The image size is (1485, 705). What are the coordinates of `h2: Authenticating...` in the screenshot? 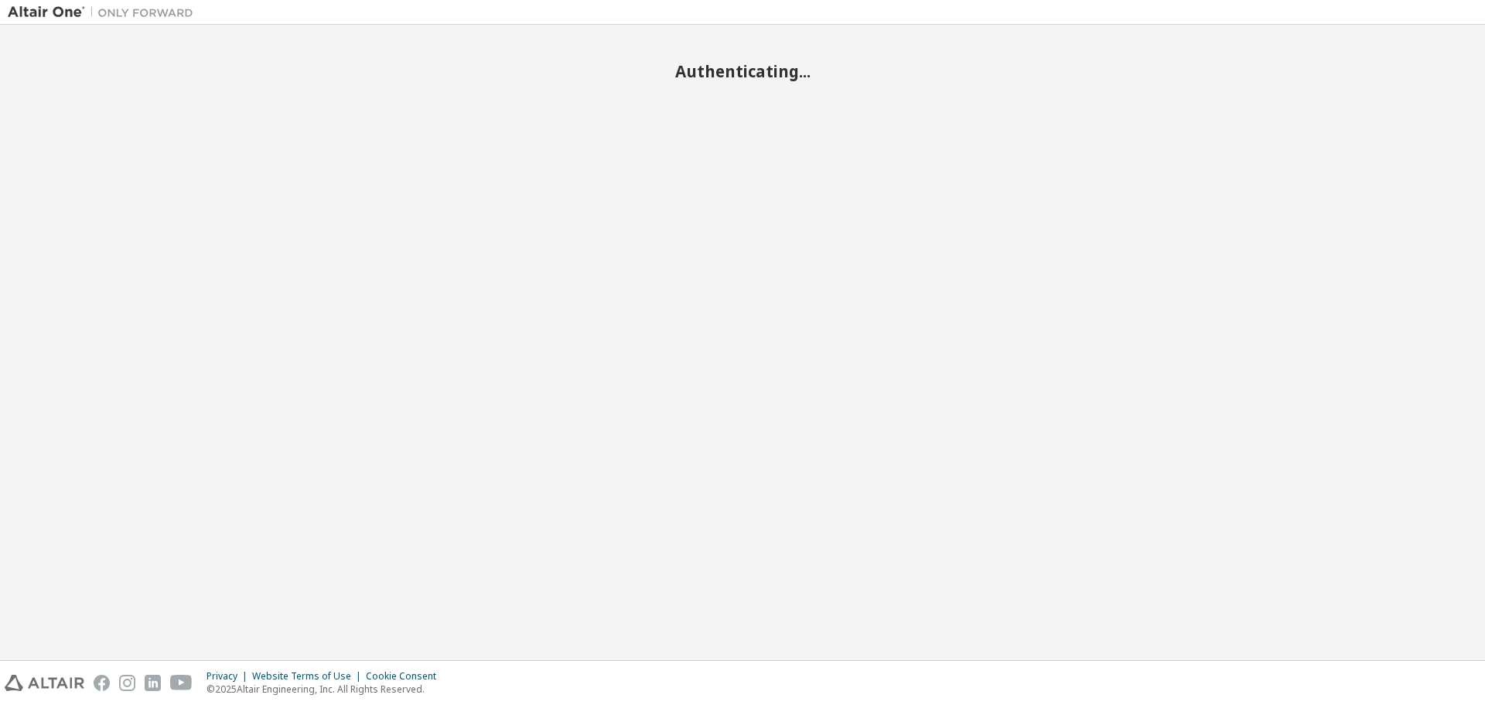 It's located at (742, 71).